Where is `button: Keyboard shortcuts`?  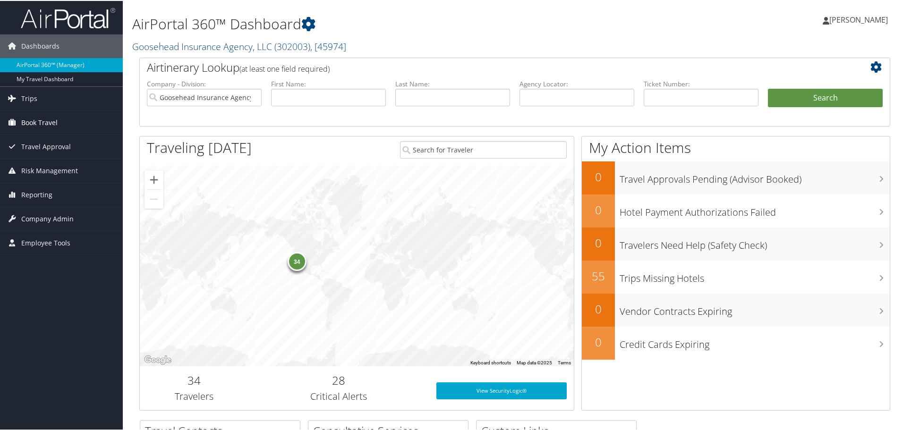
button: Keyboard shortcuts is located at coordinates (490, 362).